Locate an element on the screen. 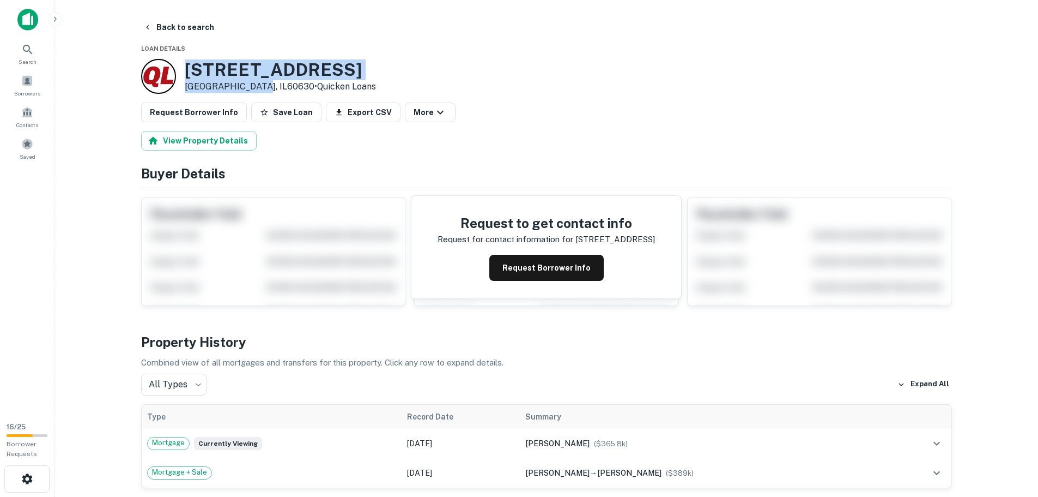 Image resolution: width=1038 pixels, height=497 pixels. span: Loan Details is located at coordinates (163, 49).